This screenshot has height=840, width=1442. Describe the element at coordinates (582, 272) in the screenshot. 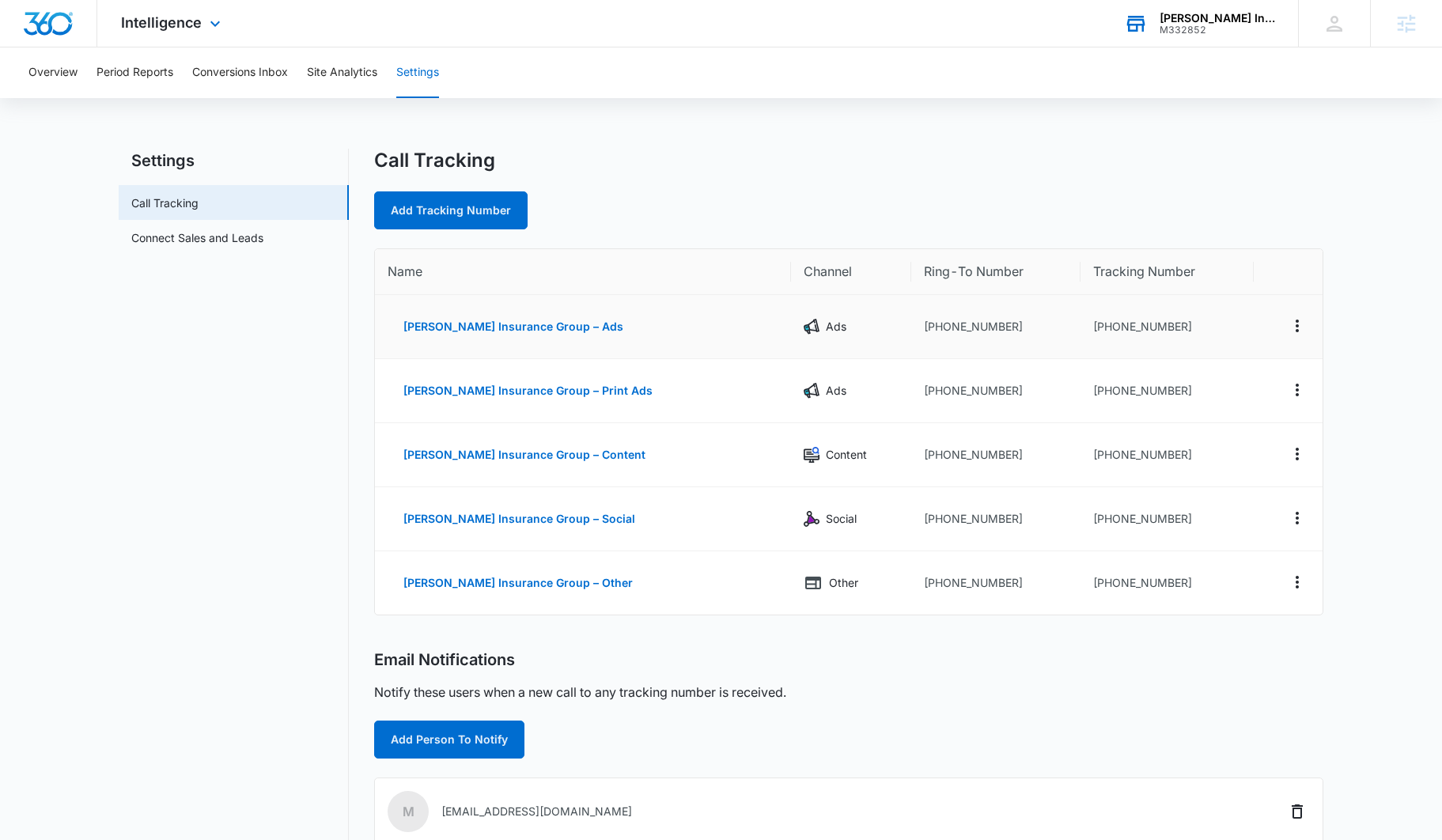

I see `th: Name` at that location.